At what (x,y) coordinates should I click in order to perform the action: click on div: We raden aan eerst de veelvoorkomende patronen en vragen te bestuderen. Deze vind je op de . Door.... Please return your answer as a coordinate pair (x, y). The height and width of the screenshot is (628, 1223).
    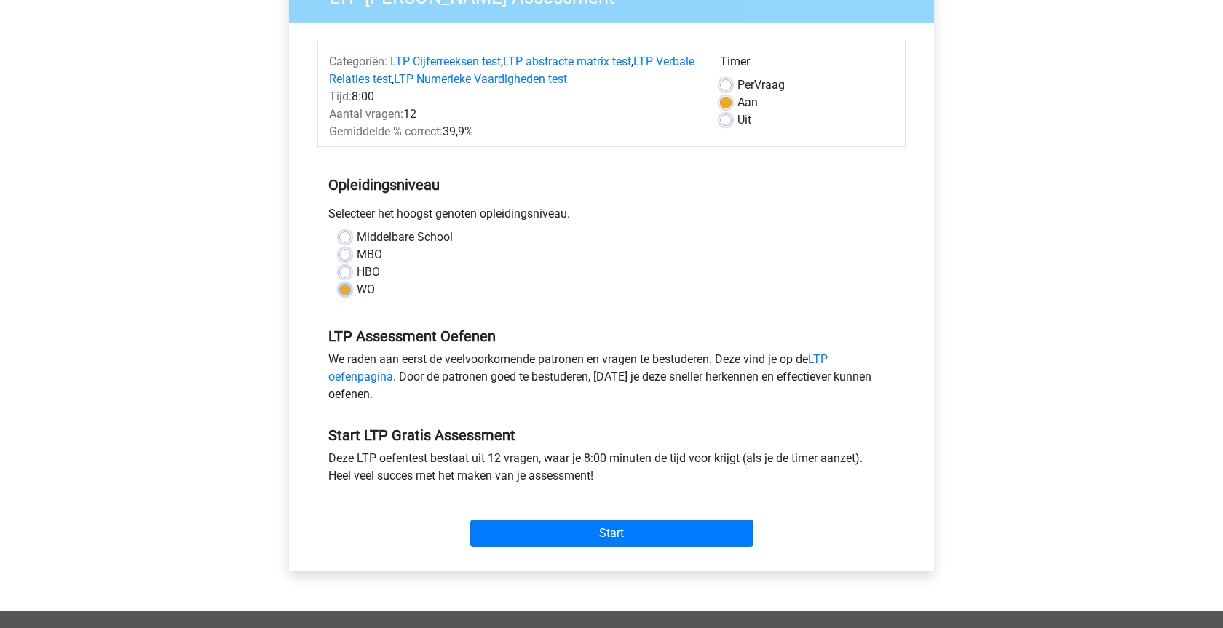
    Looking at the image, I should click on (612, 380).